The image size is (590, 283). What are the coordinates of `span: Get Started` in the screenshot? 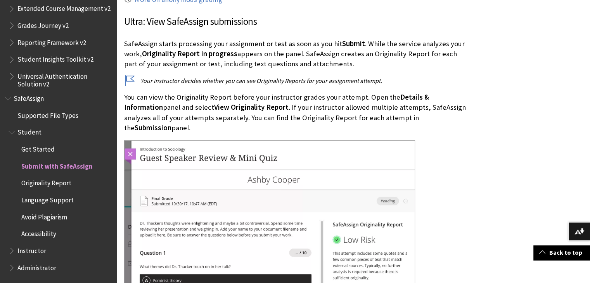 It's located at (38, 148).